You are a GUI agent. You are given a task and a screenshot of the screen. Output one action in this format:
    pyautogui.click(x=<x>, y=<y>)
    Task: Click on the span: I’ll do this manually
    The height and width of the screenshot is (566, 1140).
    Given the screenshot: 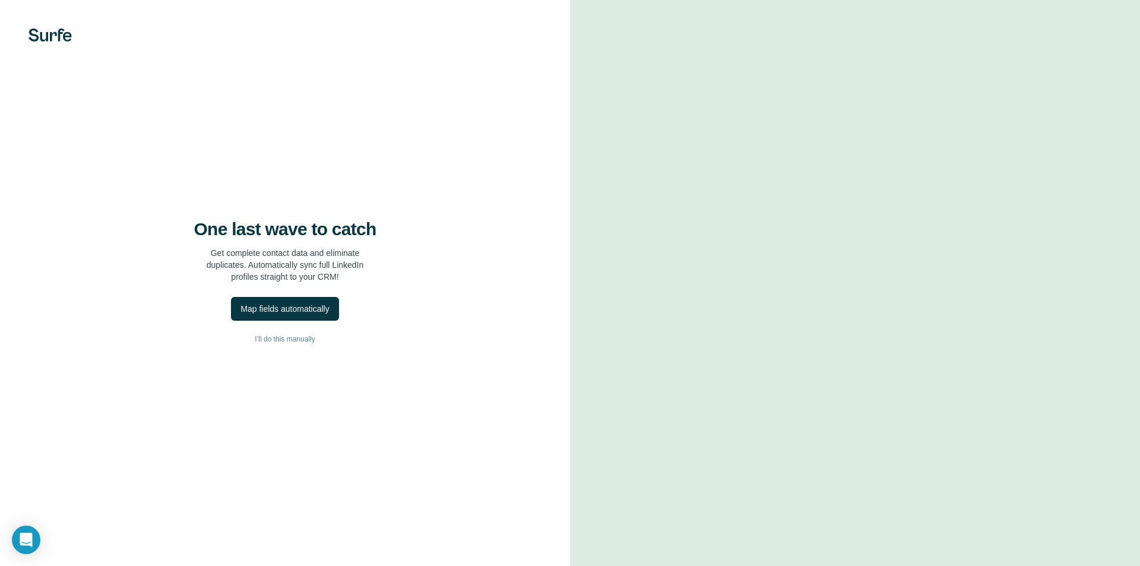 What is the action you would take?
    pyautogui.click(x=285, y=339)
    